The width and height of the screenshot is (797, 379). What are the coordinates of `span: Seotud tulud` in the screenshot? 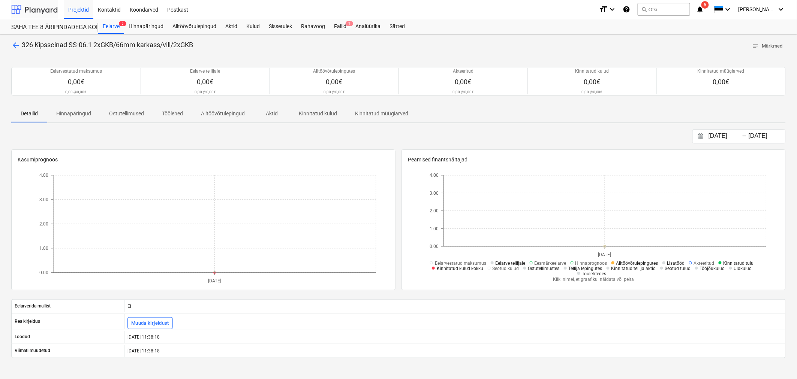 It's located at (678, 269).